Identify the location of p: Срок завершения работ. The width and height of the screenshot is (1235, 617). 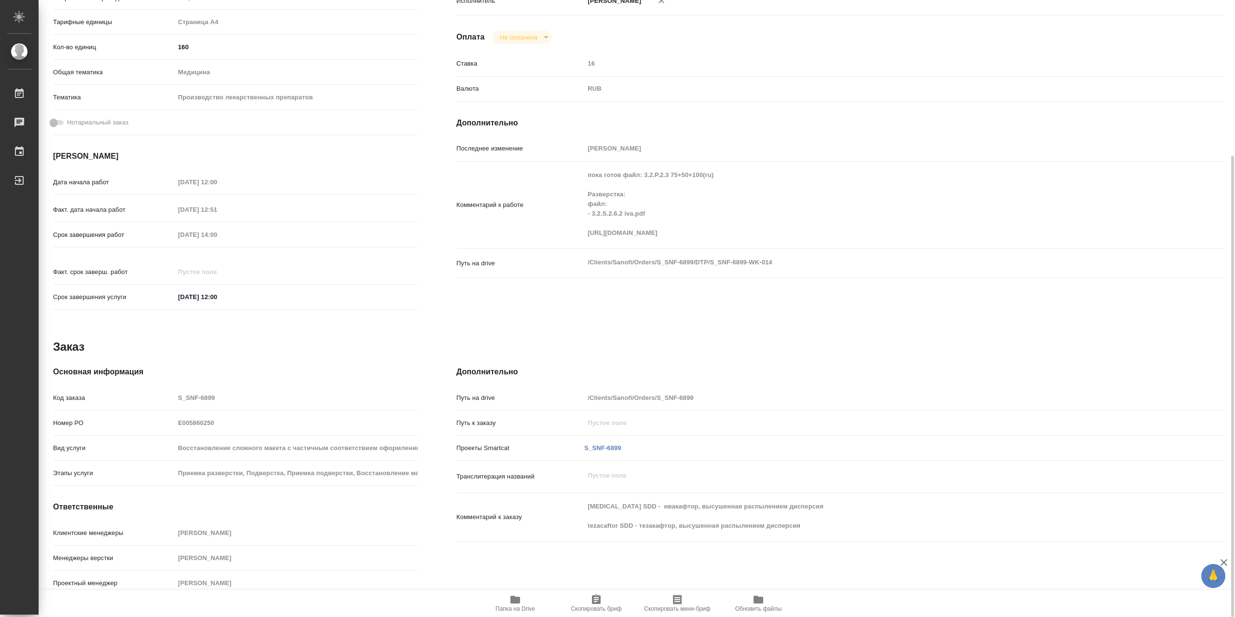
(114, 235).